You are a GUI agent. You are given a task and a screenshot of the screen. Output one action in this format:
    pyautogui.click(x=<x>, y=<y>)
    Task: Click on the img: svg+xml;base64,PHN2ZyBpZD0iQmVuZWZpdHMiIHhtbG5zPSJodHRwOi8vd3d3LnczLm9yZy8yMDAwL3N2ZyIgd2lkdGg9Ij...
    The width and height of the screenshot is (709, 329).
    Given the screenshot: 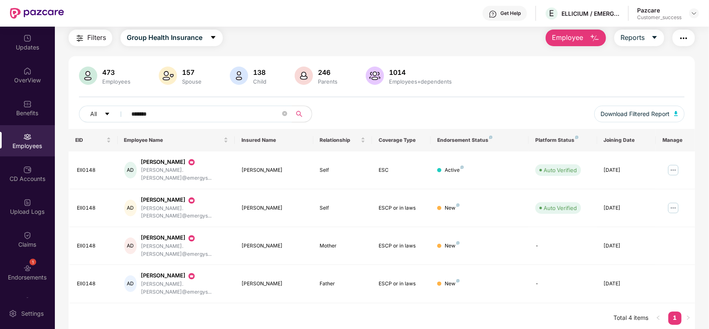 What is the action you would take?
    pyautogui.click(x=27, y=104)
    